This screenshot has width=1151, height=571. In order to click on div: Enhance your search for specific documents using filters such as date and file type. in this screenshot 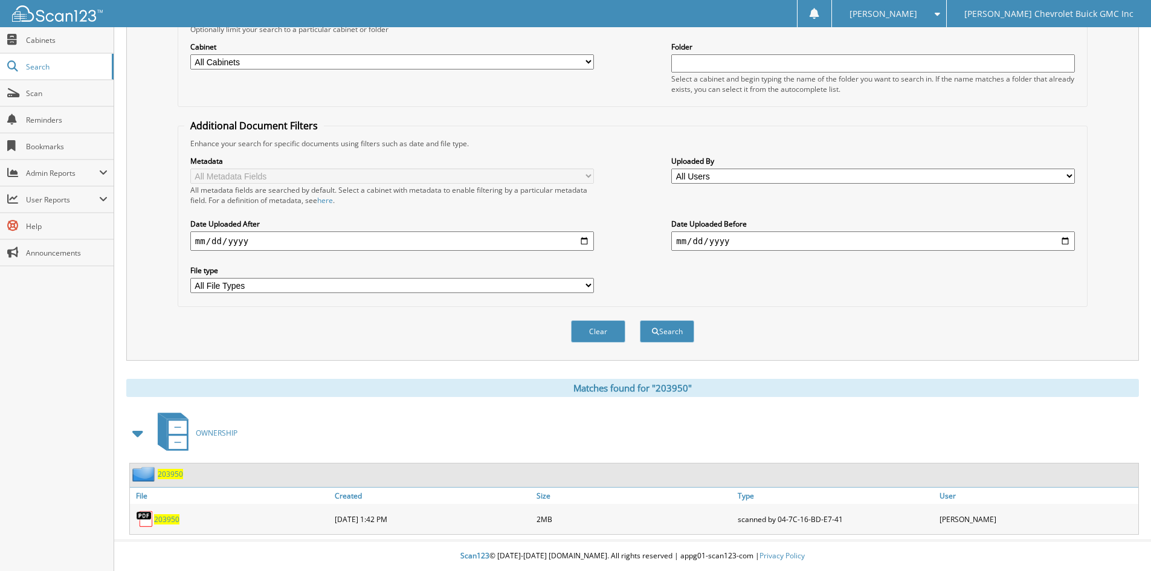, I will do `click(633, 143)`.